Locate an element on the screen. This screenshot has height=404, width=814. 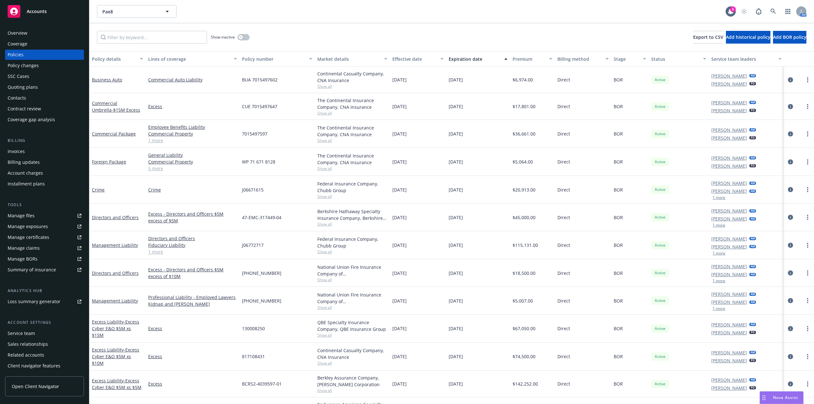
button: Market details is located at coordinates (352, 59).